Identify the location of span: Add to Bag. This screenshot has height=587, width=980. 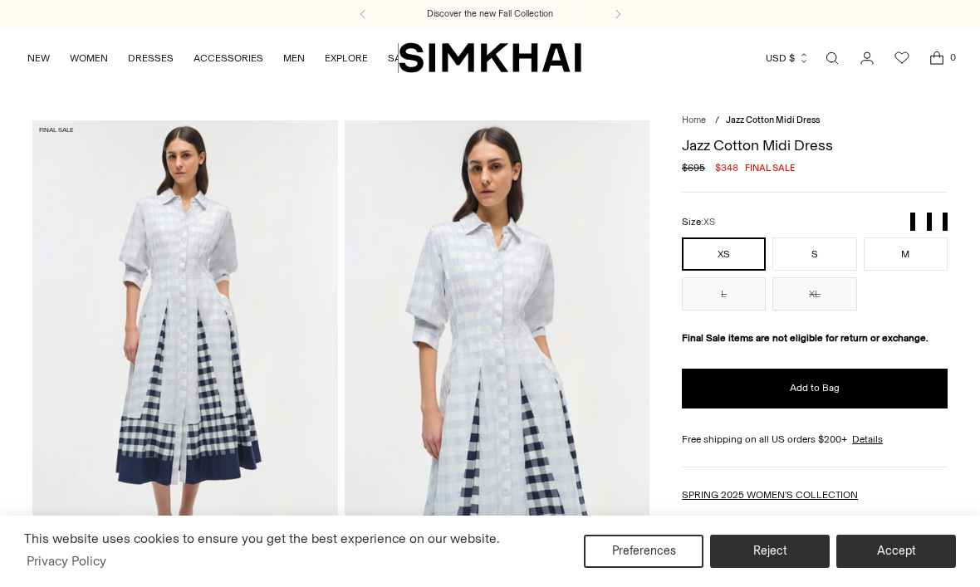
(815, 388).